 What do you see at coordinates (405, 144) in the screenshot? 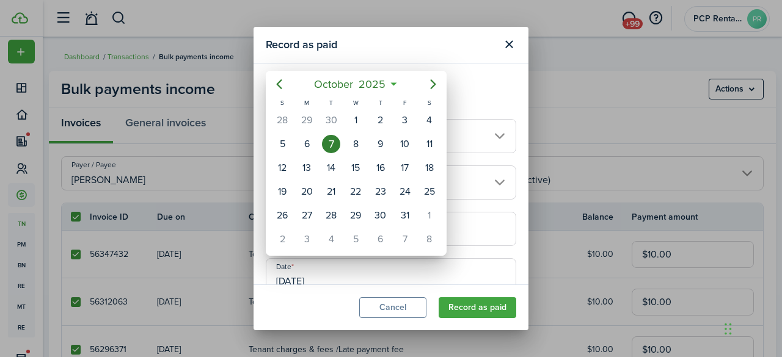
I see `div: Friday, October 10, 2025` at bounding box center [405, 144].